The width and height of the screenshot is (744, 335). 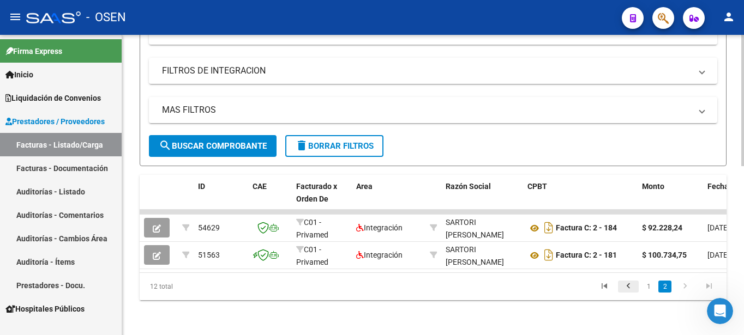 I want to click on mat-icon: delete, so click(x=302, y=146).